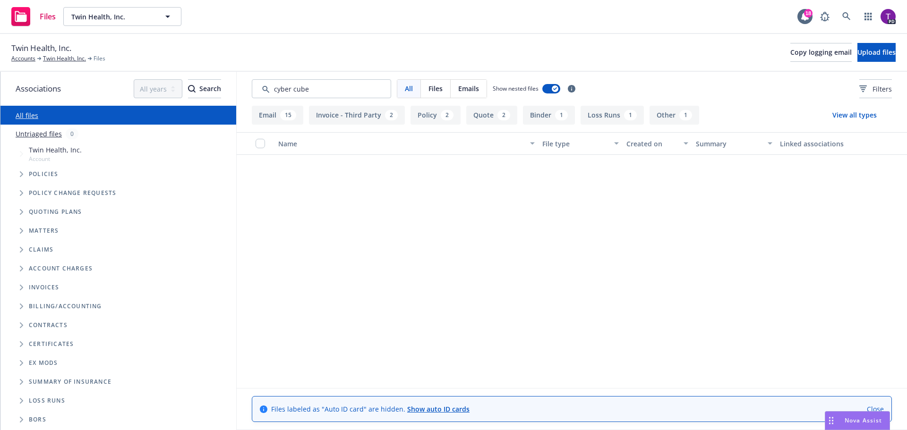 Image resolution: width=907 pixels, height=430 pixels. I want to click on button: Quote, so click(492, 115).